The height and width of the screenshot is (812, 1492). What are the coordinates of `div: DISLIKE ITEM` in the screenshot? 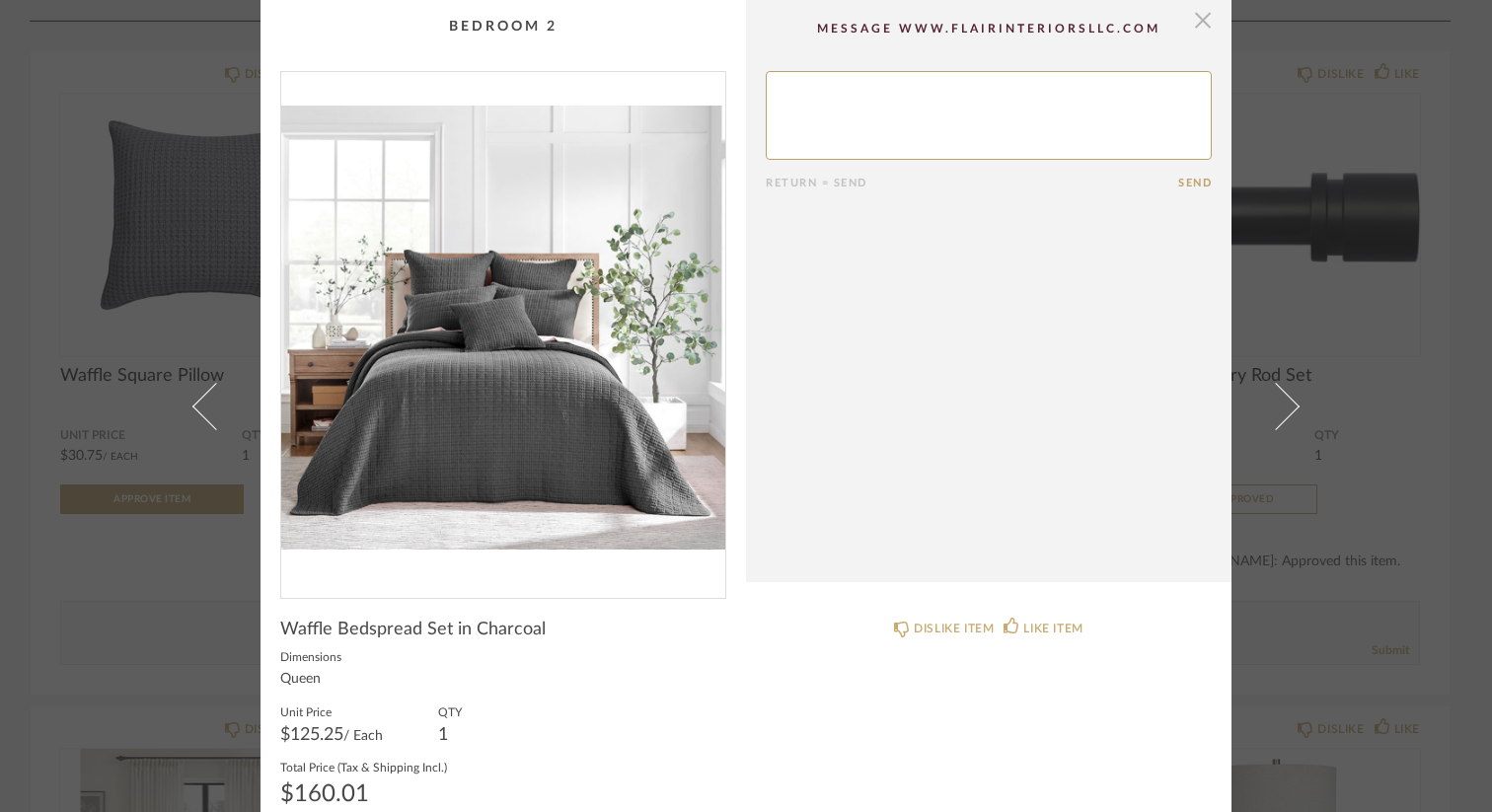 It's located at (954, 629).